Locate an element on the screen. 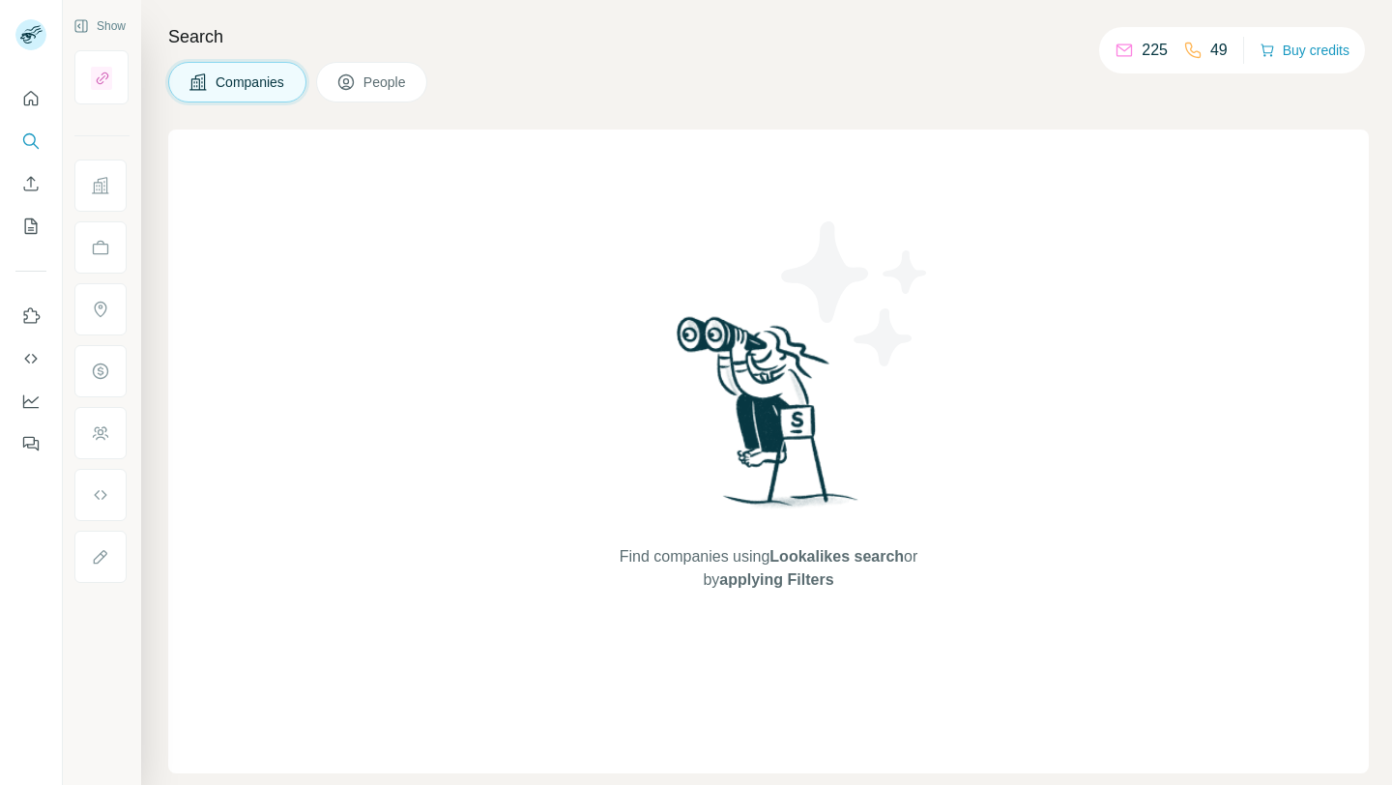  span: Companies is located at coordinates (250, 82).